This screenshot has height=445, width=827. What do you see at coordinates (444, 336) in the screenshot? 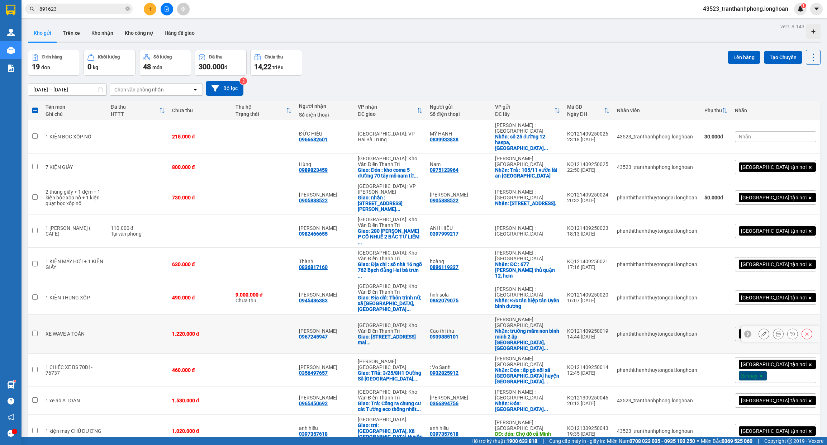
I see `div: 0939885101` at bounding box center [444, 336].